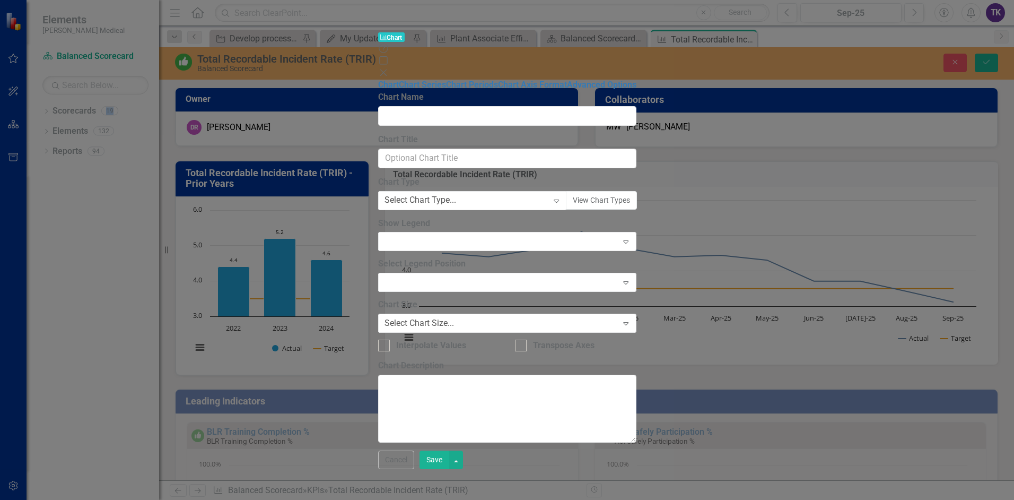 The image size is (1014, 500). Describe the element at coordinates (396, 459) in the screenshot. I see `button: Cancel` at that location.